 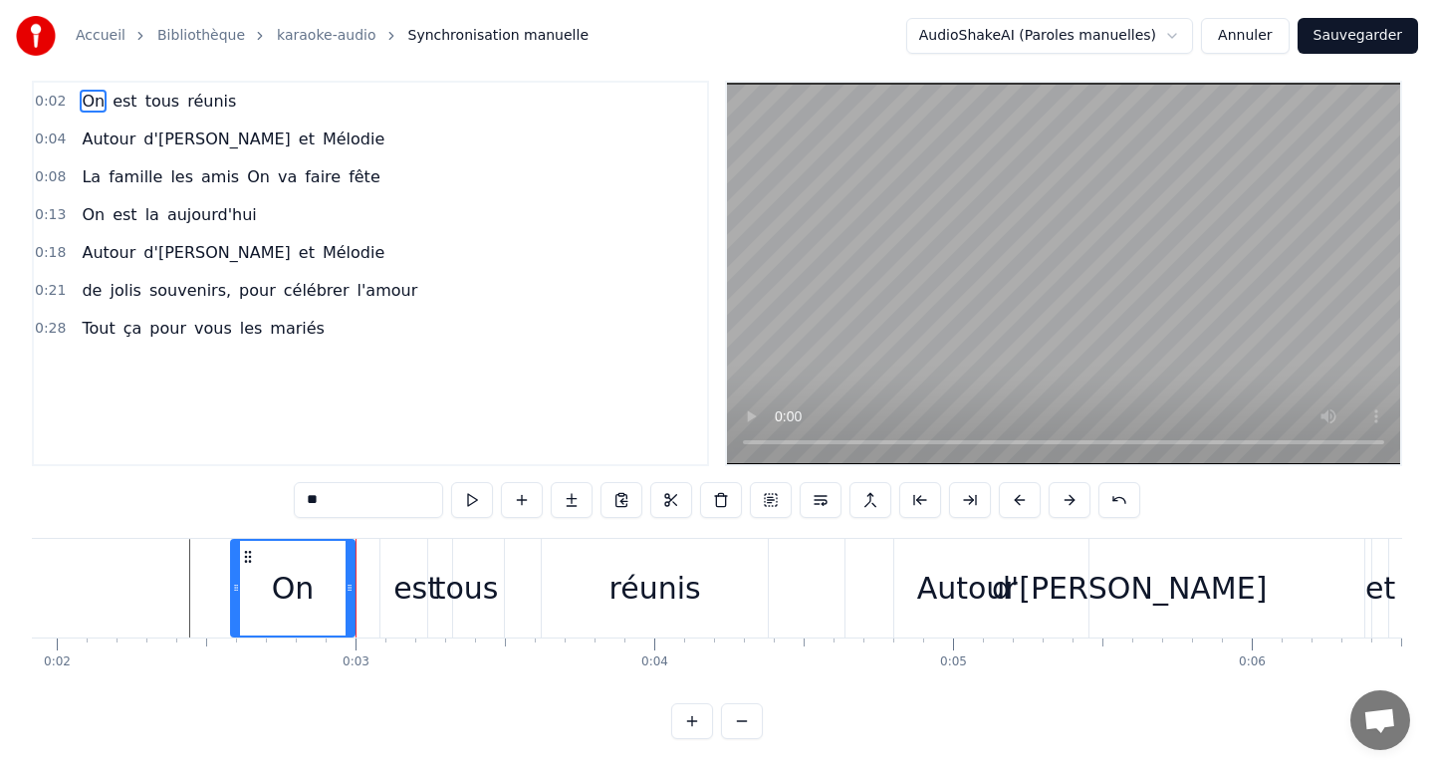 What do you see at coordinates (92, 290) in the screenshot?
I see `span: de` at bounding box center [92, 290].